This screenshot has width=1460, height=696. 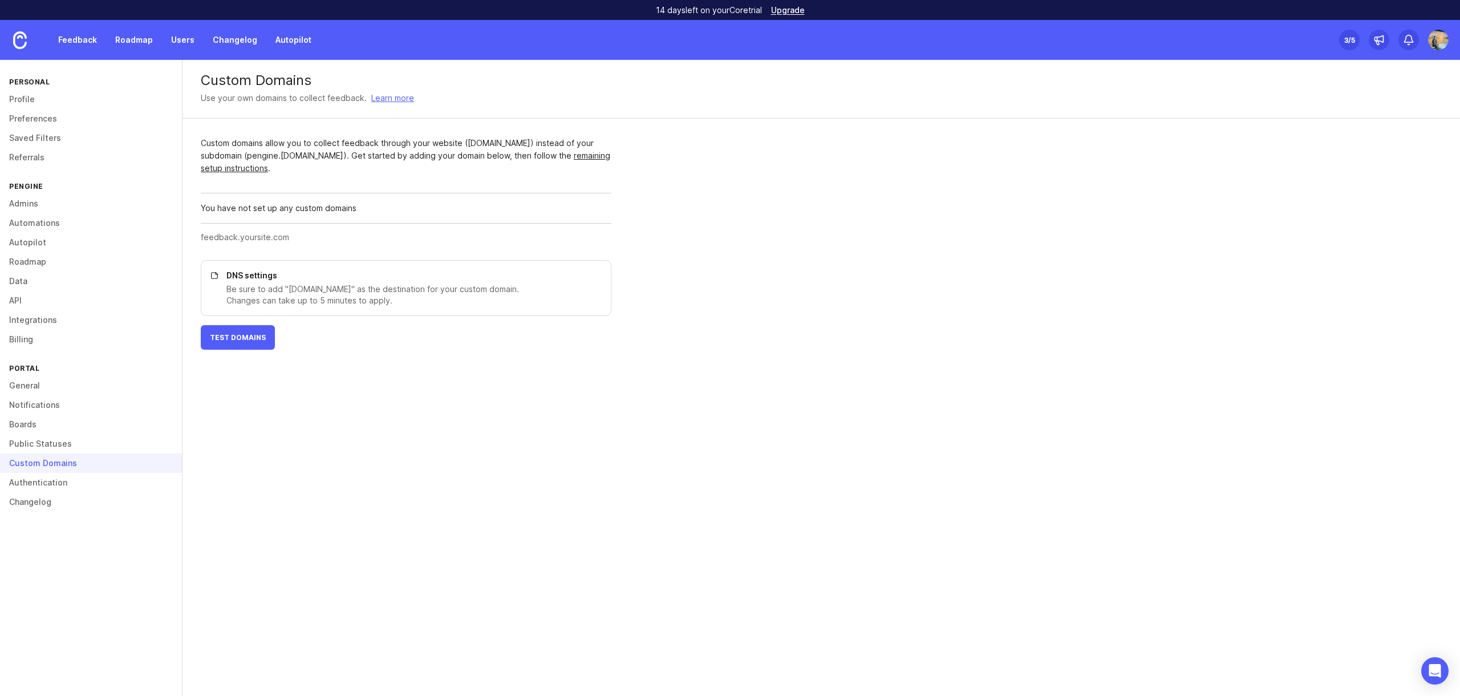 What do you see at coordinates (238, 337) in the screenshot?
I see `button: Test Domains` at bounding box center [238, 337].